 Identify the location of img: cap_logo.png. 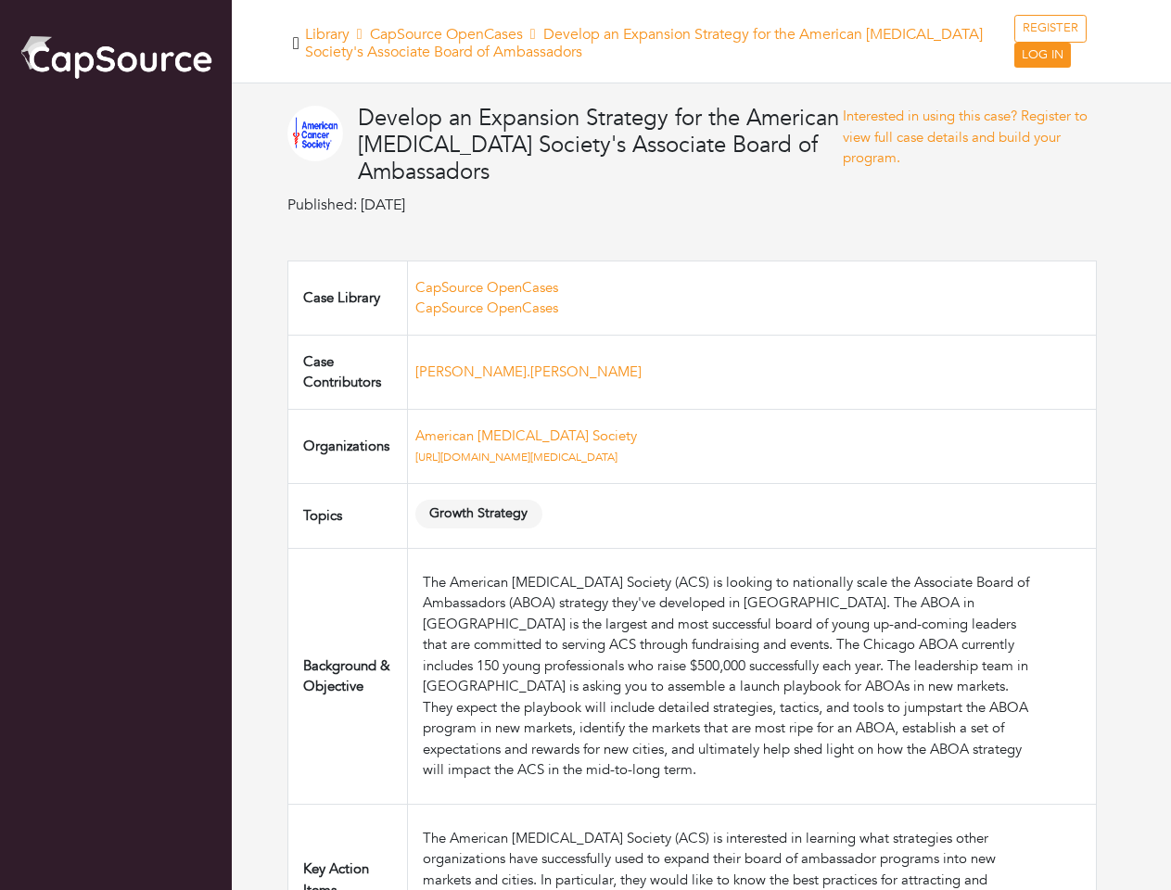
(116, 57).